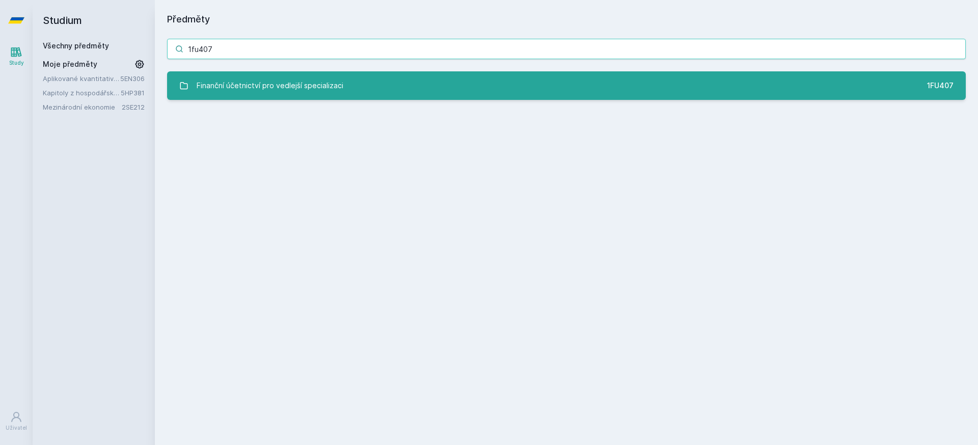 The height and width of the screenshot is (445, 978). Describe the element at coordinates (270, 86) in the screenshot. I see `div: Finanční účetnictví pro vedlejší specializaci` at that location.